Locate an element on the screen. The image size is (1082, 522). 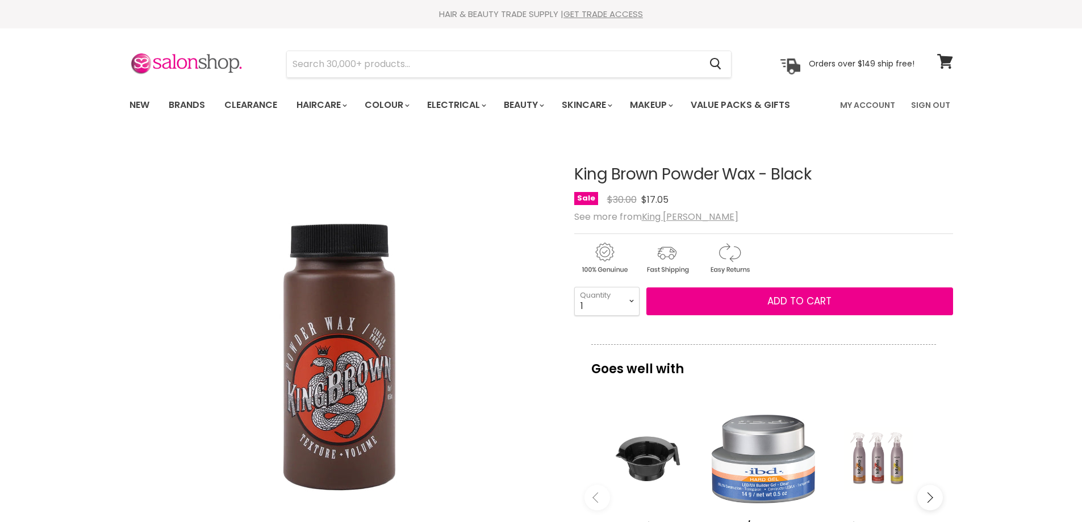
p: Orders over $149 ship free! is located at coordinates (862, 64).